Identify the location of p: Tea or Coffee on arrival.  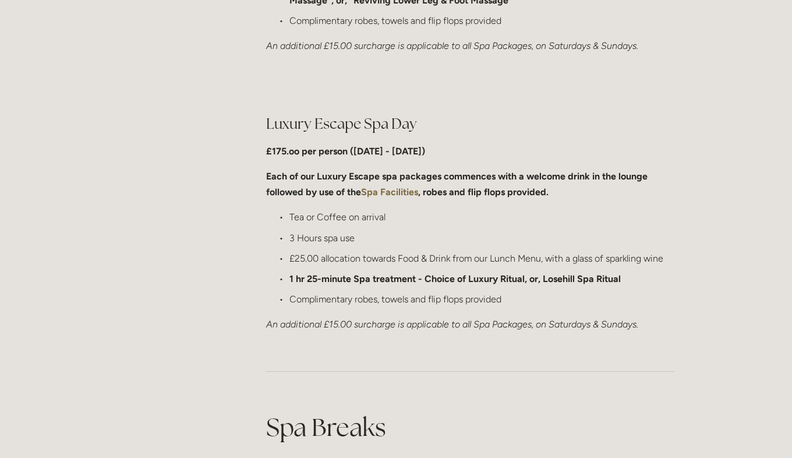
(482, 217).